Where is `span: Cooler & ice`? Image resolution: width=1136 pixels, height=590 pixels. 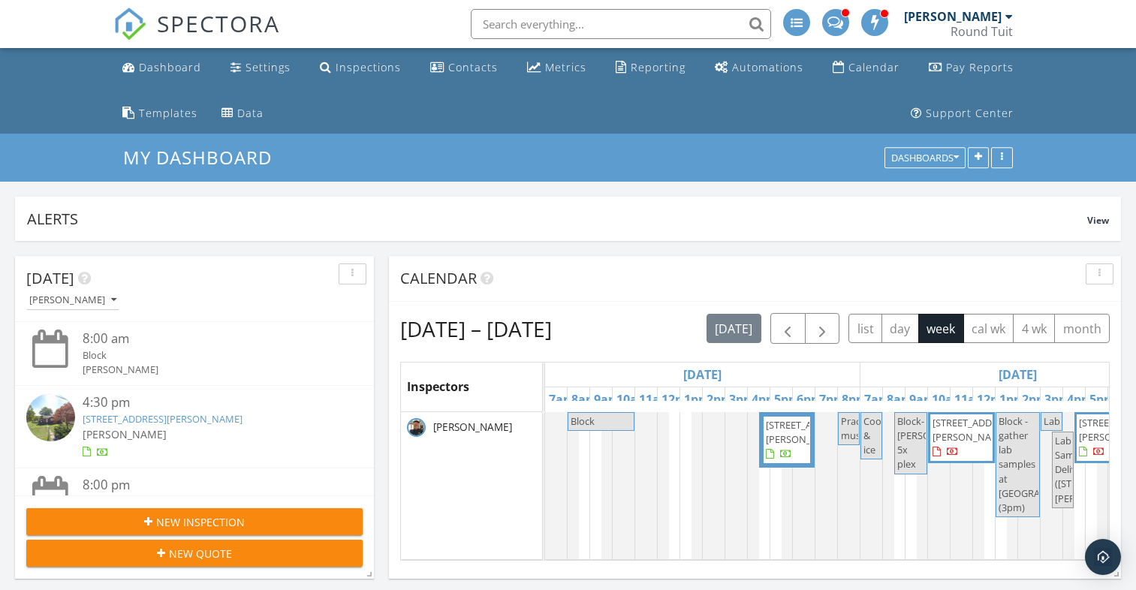 span: Cooler & ice is located at coordinates (878, 435).